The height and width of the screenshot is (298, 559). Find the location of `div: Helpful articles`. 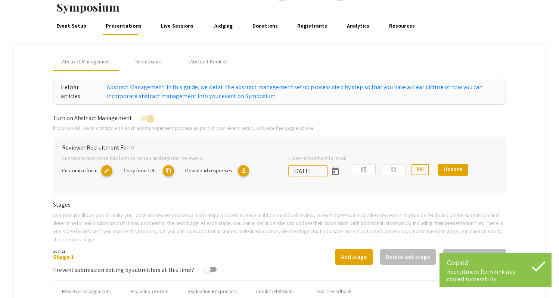

div: Helpful articles is located at coordinates (80, 92).